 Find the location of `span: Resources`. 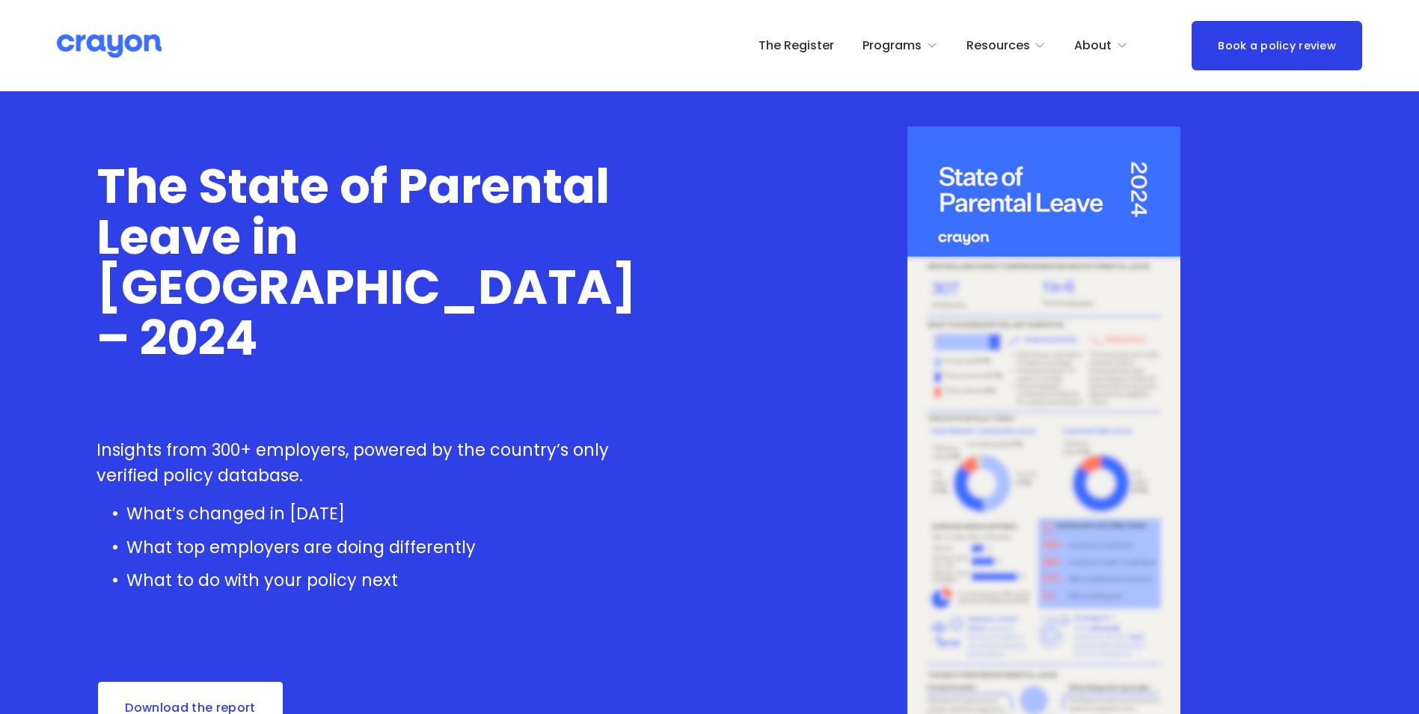

span: Resources is located at coordinates (998, 46).